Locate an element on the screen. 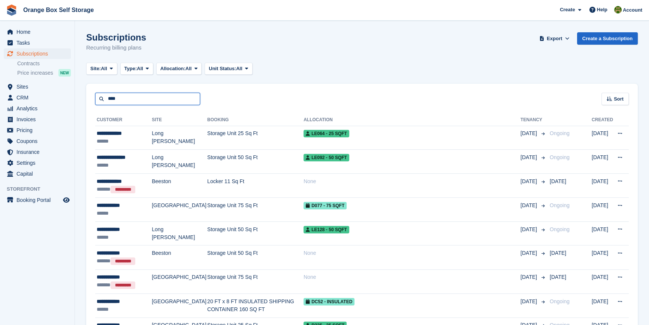 The width and height of the screenshot is (649, 325). span: Coupons is located at coordinates (39, 141).